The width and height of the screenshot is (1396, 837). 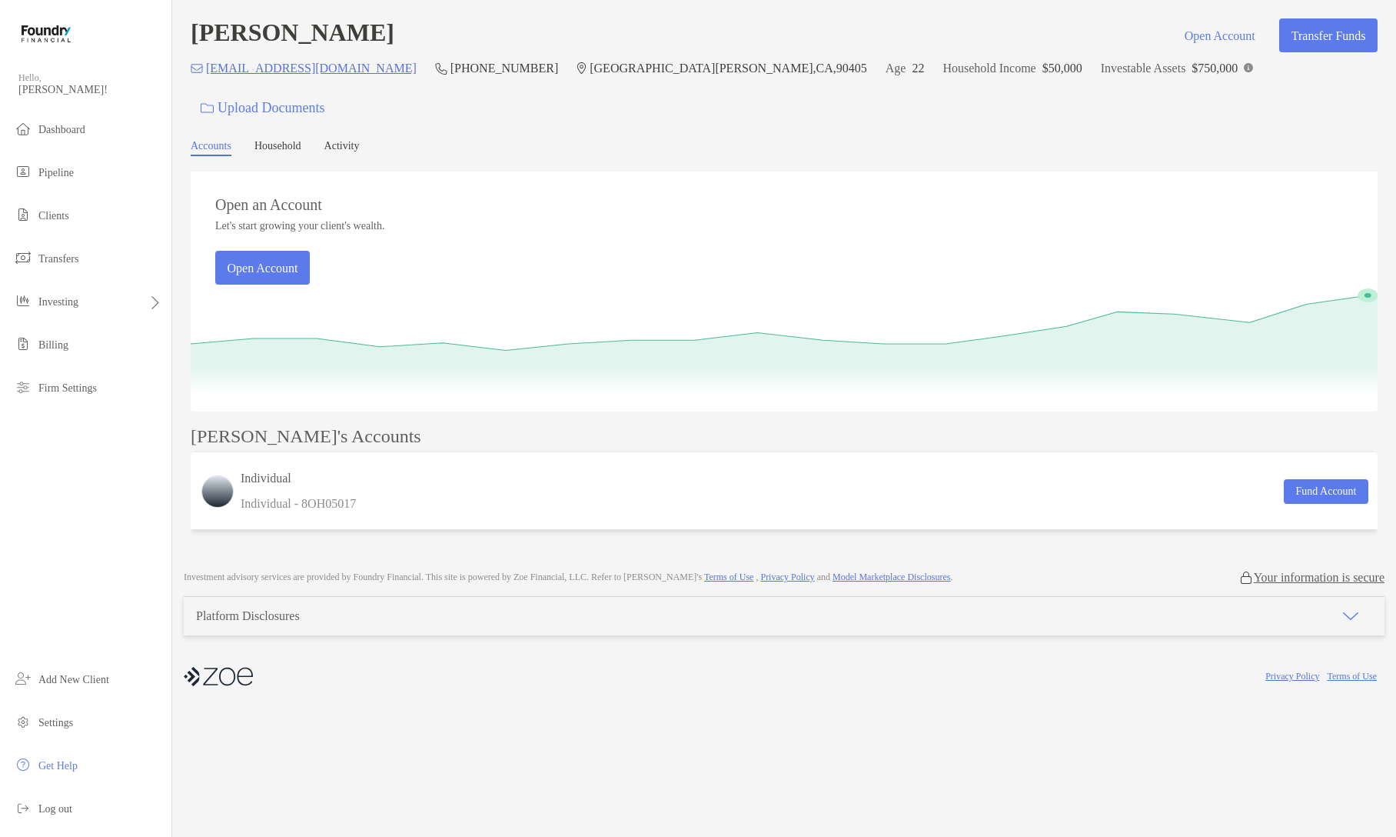 What do you see at coordinates (55, 722) in the screenshot?
I see `span: Settings` at bounding box center [55, 722].